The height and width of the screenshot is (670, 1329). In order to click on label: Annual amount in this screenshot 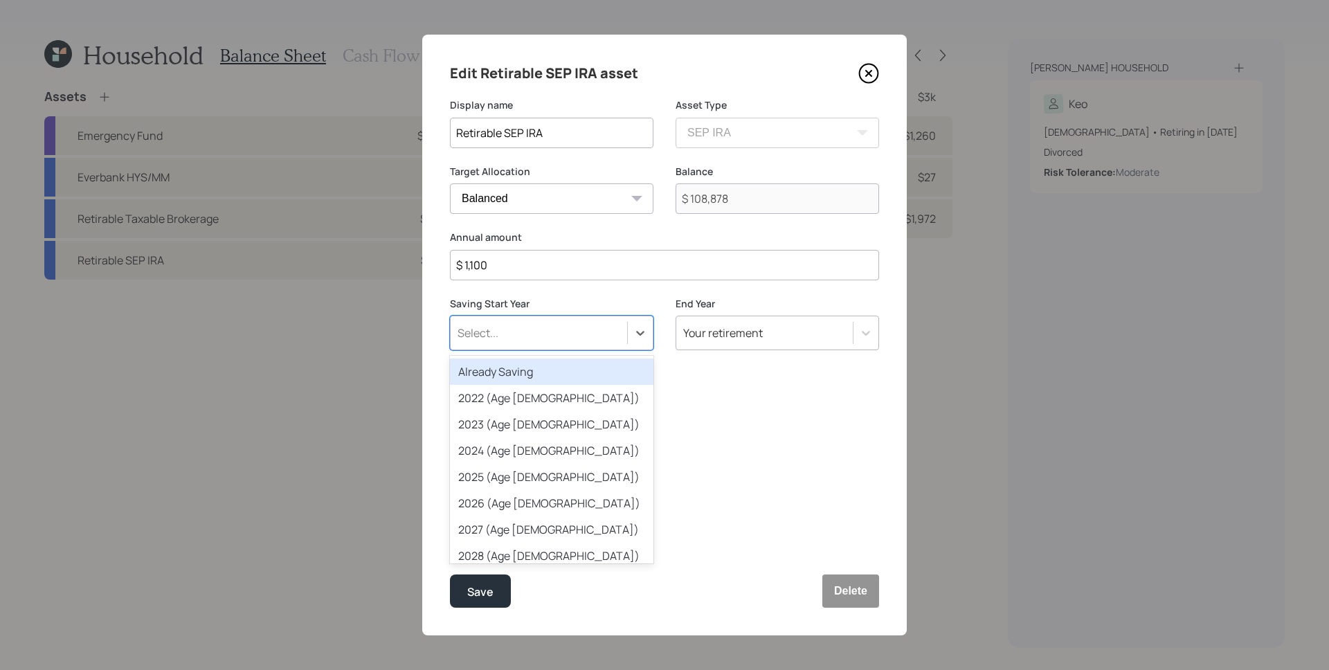, I will do `click(664, 237)`.